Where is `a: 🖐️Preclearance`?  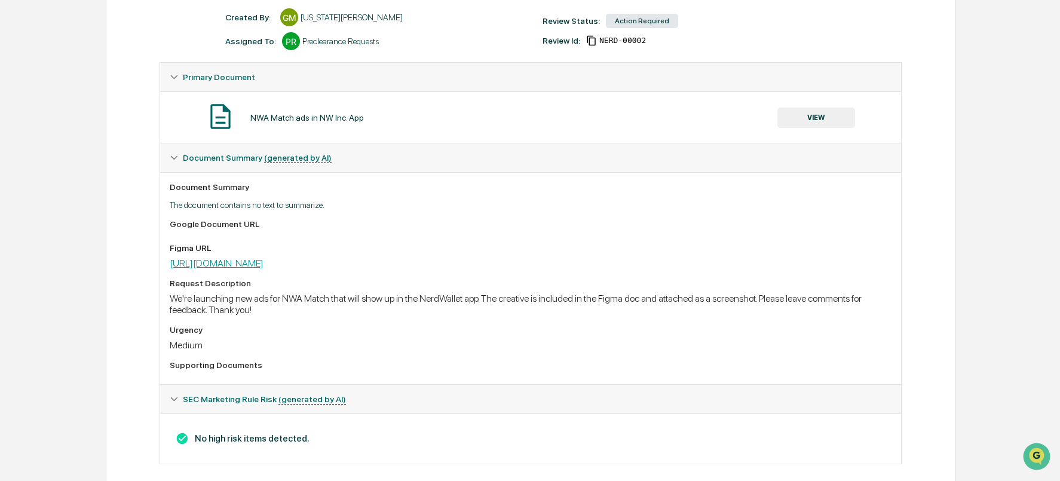 a: 🖐️Preclearance is located at coordinates (44, 157).